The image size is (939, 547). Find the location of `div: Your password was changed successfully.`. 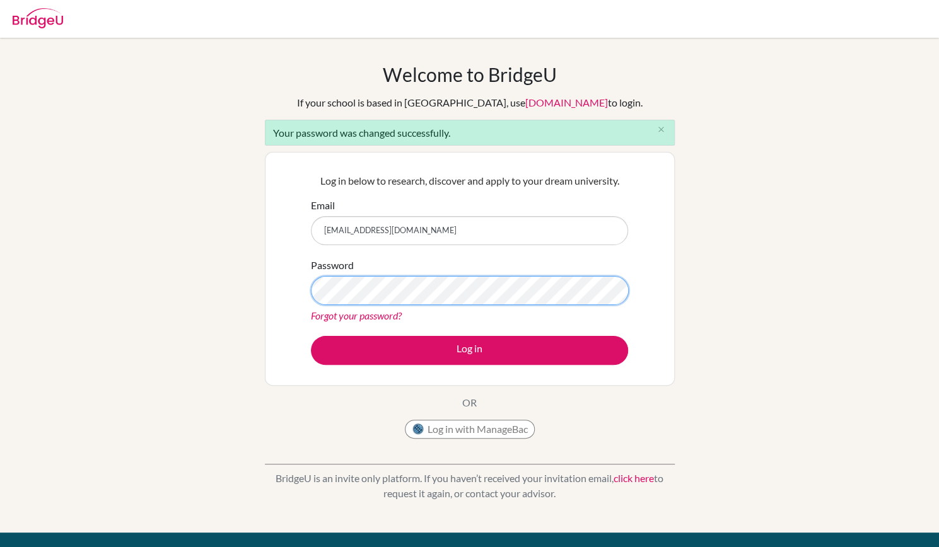

div: Your password was changed successfully. is located at coordinates (470, 132).